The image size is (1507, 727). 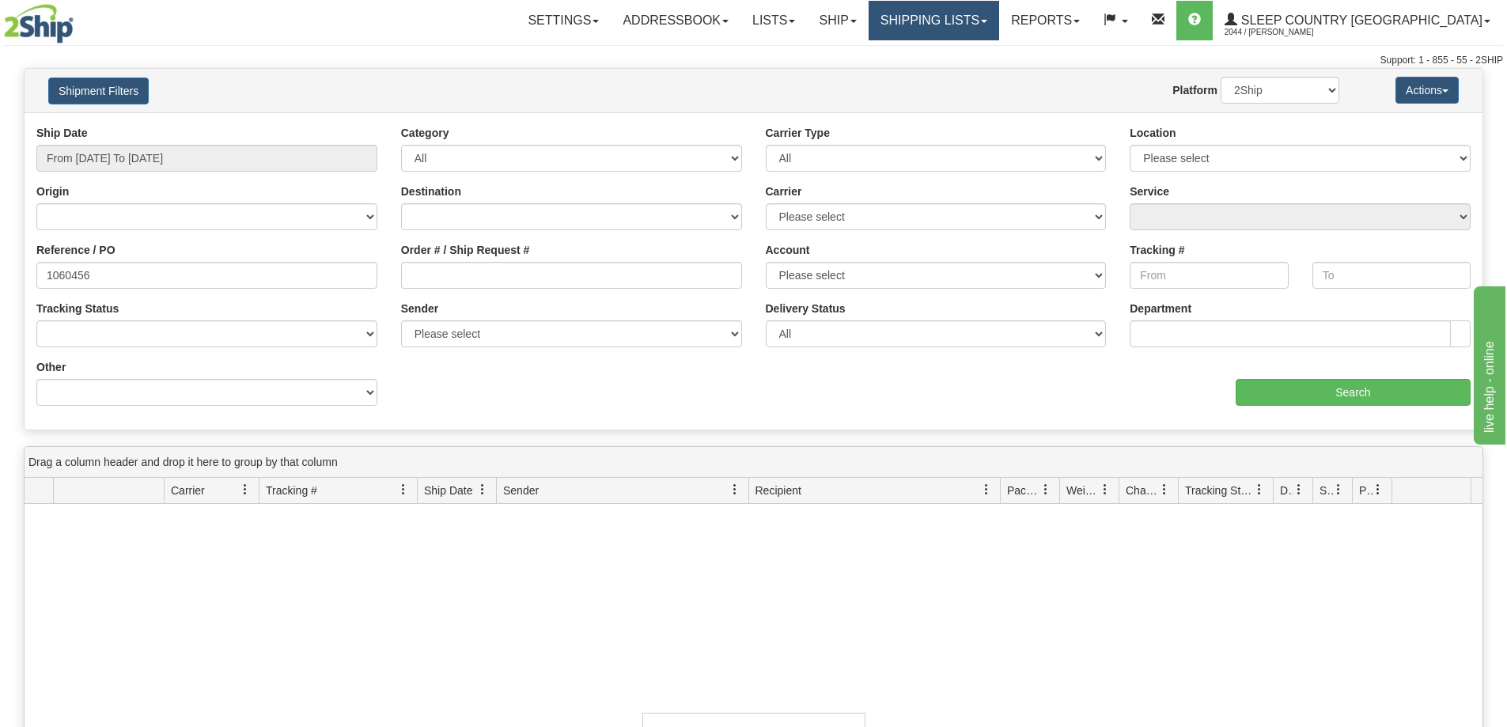 I want to click on a: Ship Date filter column settings, so click(x=482, y=490).